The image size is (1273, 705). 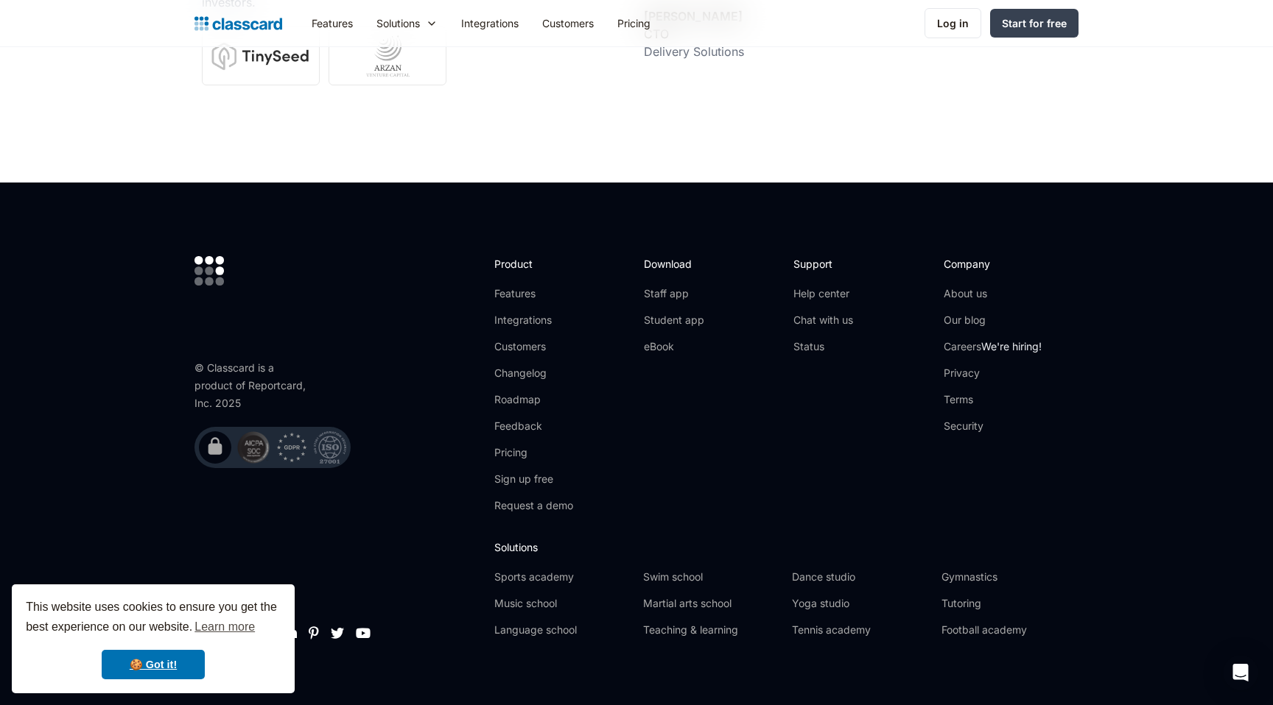 What do you see at coordinates (1010, 630) in the screenshot?
I see `a: Football academy` at bounding box center [1010, 630].